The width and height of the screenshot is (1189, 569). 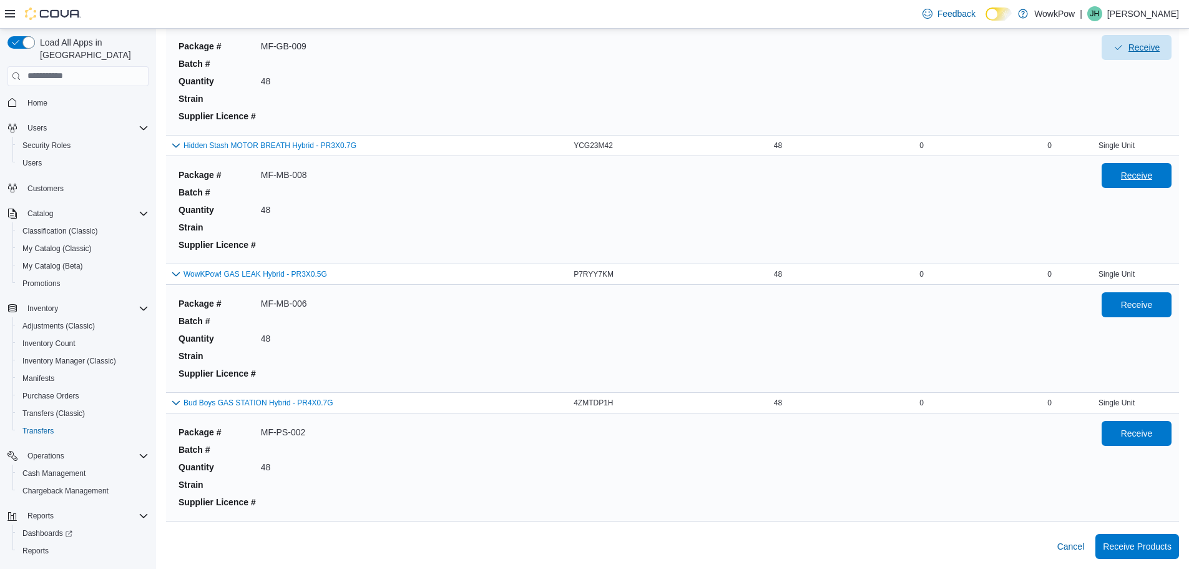 What do you see at coordinates (46, 145) in the screenshot?
I see `span: Security Roles` at bounding box center [46, 145].